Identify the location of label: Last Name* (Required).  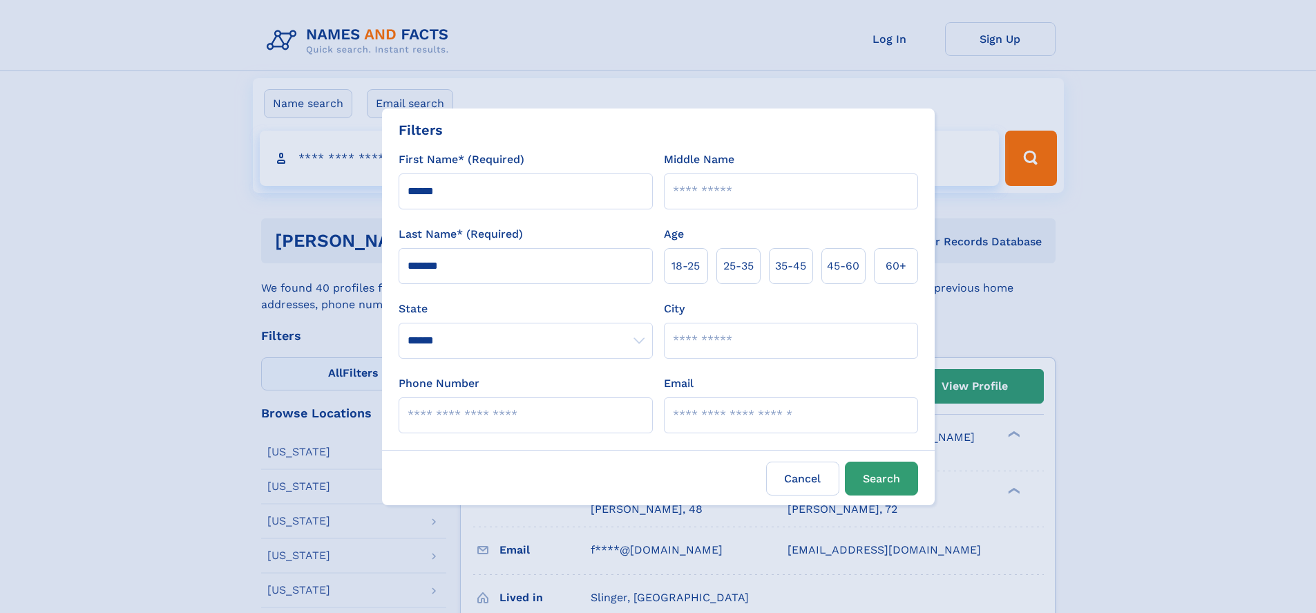
(461, 234).